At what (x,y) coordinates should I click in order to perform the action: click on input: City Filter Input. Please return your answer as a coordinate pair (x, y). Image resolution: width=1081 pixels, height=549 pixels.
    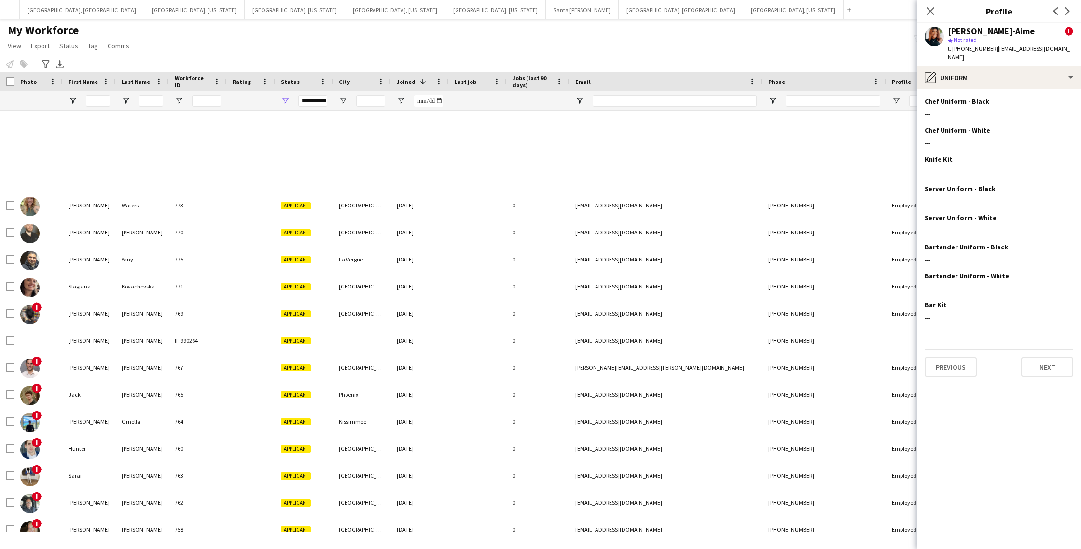
    Looking at the image, I should click on (371, 101).